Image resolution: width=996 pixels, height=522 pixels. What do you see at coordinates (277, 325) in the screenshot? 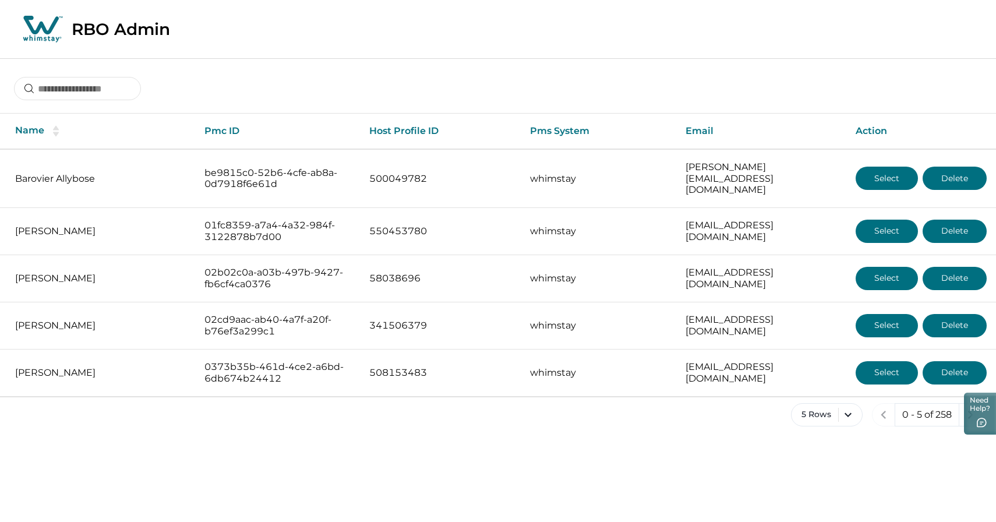
I see `p: 02cd9aac-ab40-4a7f-a20f-b76ef3a299c1` at bounding box center [277, 325].